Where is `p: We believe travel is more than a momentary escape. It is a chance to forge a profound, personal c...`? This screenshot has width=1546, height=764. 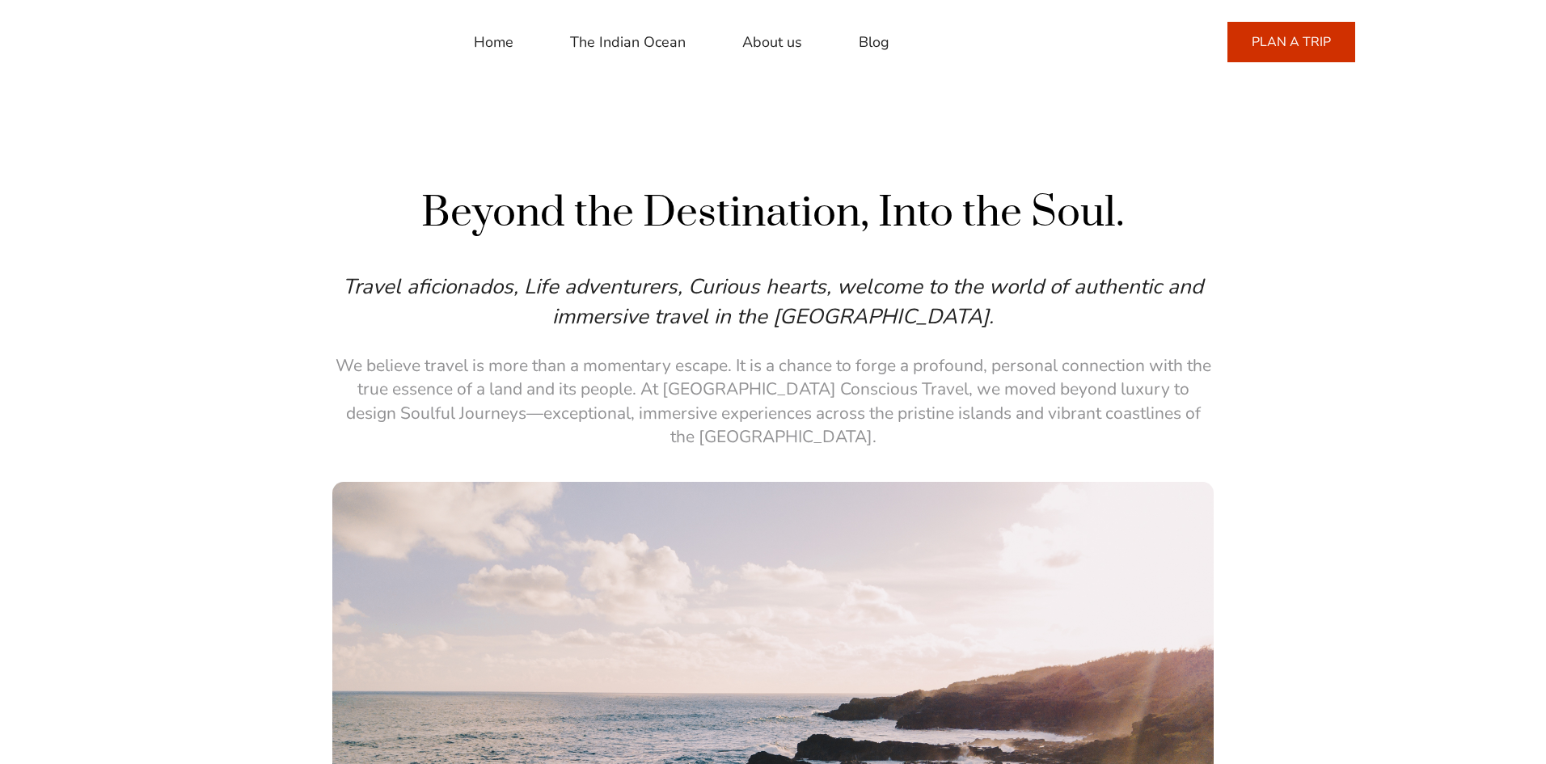 p: We believe travel is more than a momentary escape. It is a chance to forge a profound, personal c... is located at coordinates (773, 402).